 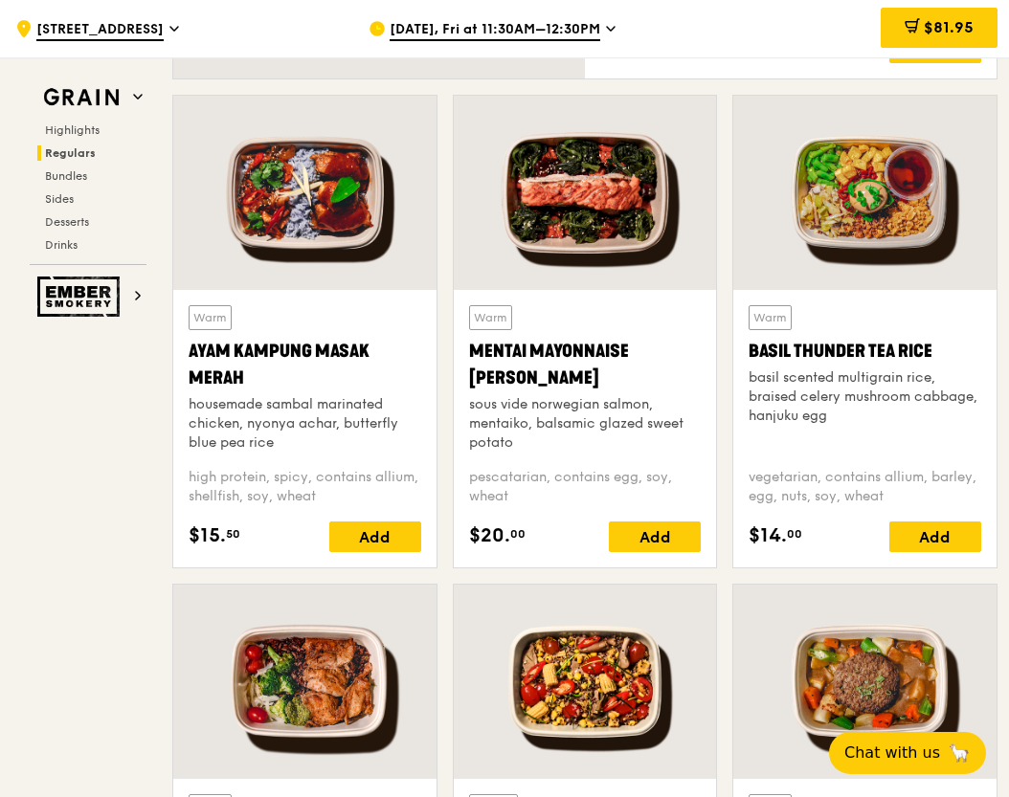 I want to click on div: vegetarian, contains allium, barley, egg, nuts, soy, wheat, so click(x=864, y=487).